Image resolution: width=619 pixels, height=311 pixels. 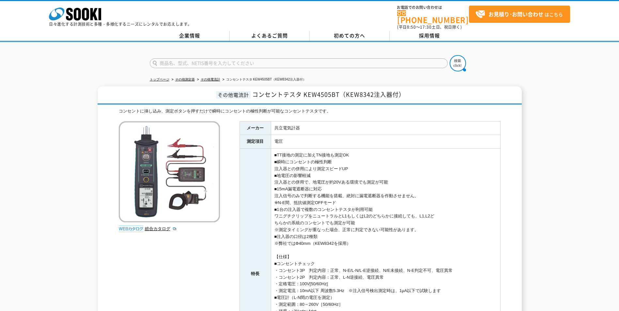 What do you see at coordinates (349, 36) in the screenshot?
I see `a: 初めての方へ` at bounding box center [349, 36].